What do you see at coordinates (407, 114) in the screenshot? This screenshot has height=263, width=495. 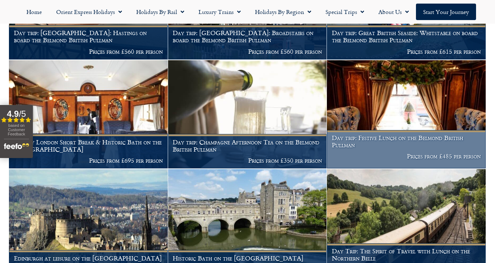 I see `a: Day trip: Festive Lunch on the Belmond British Pullman Prices from £485 per person` at bounding box center [407, 114].